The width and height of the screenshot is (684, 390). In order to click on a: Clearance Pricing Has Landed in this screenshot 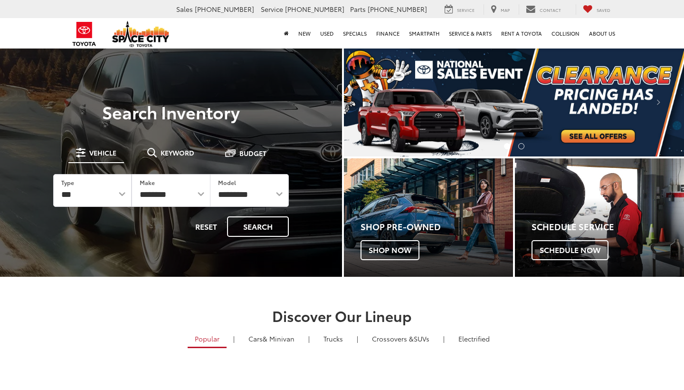, I will do `click(514, 102)`.